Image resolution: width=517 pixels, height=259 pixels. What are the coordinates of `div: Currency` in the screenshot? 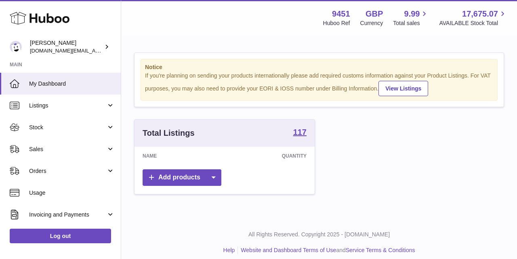 It's located at (372, 23).